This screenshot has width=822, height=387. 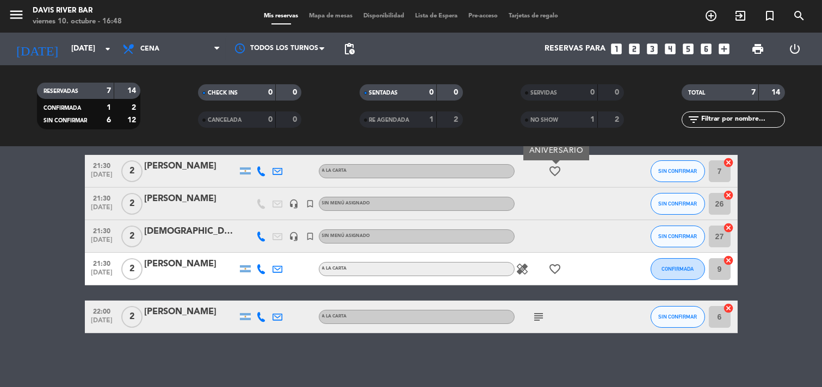 What do you see at coordinates (795, 49) in the screenshot?
I see `i: power_settings_new` at bounding box center [795, 49].